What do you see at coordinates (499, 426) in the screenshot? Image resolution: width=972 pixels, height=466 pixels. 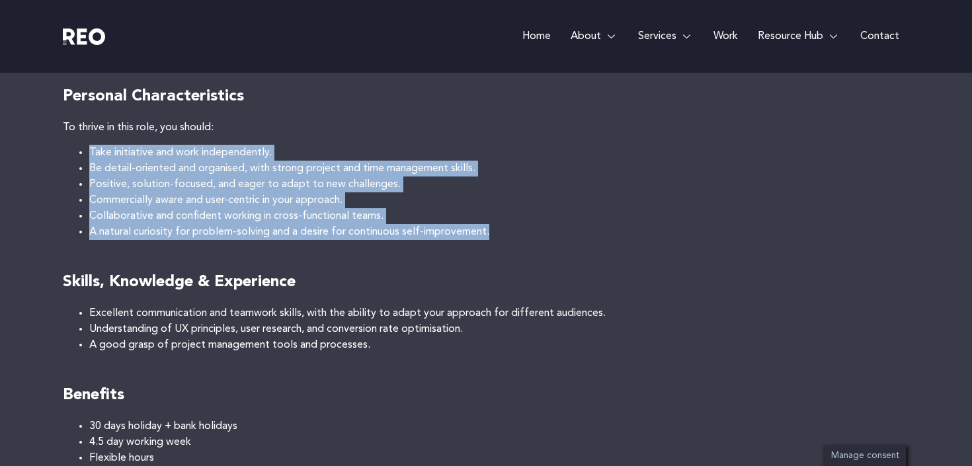 I see `li: 30 days holiday + bank holidays` at bounding box center [499, 426].